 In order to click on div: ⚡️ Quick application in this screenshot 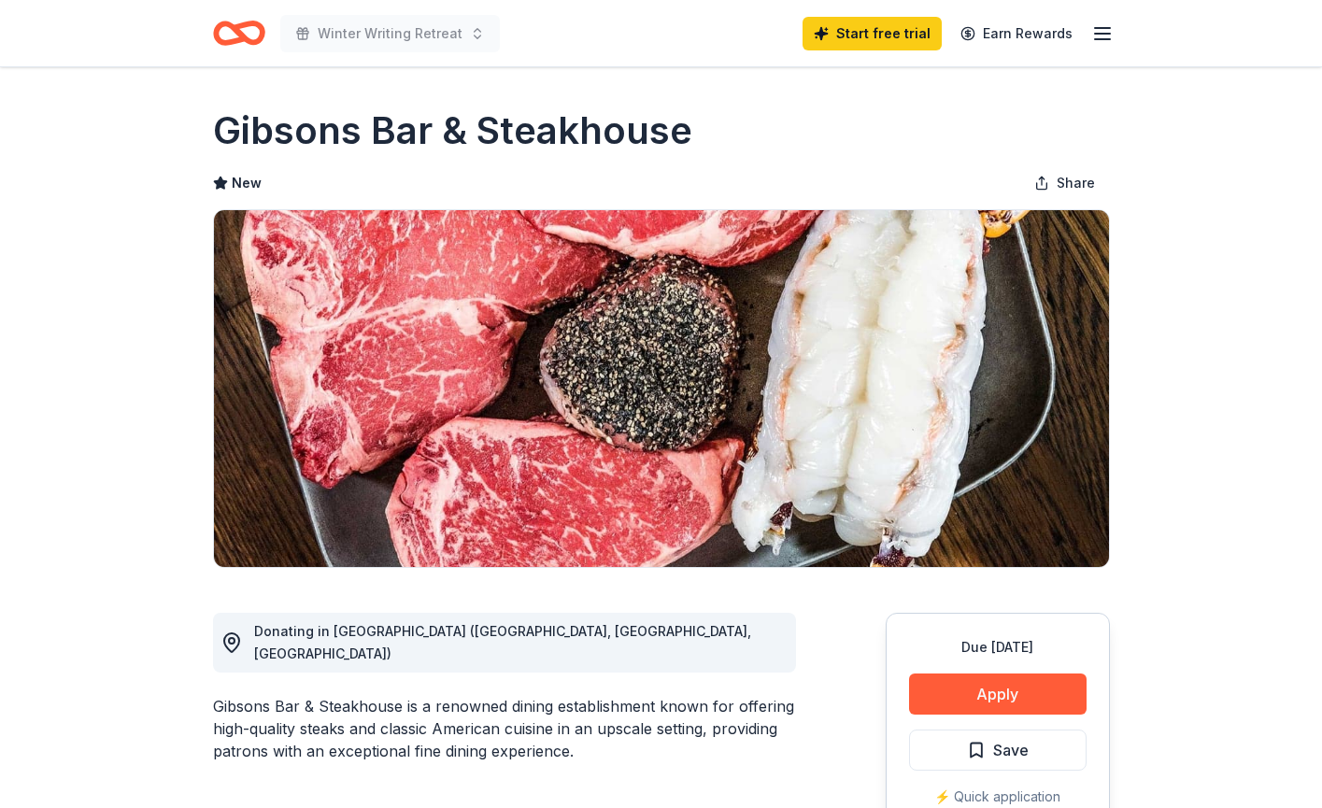, I will do `click(998, 797)`.